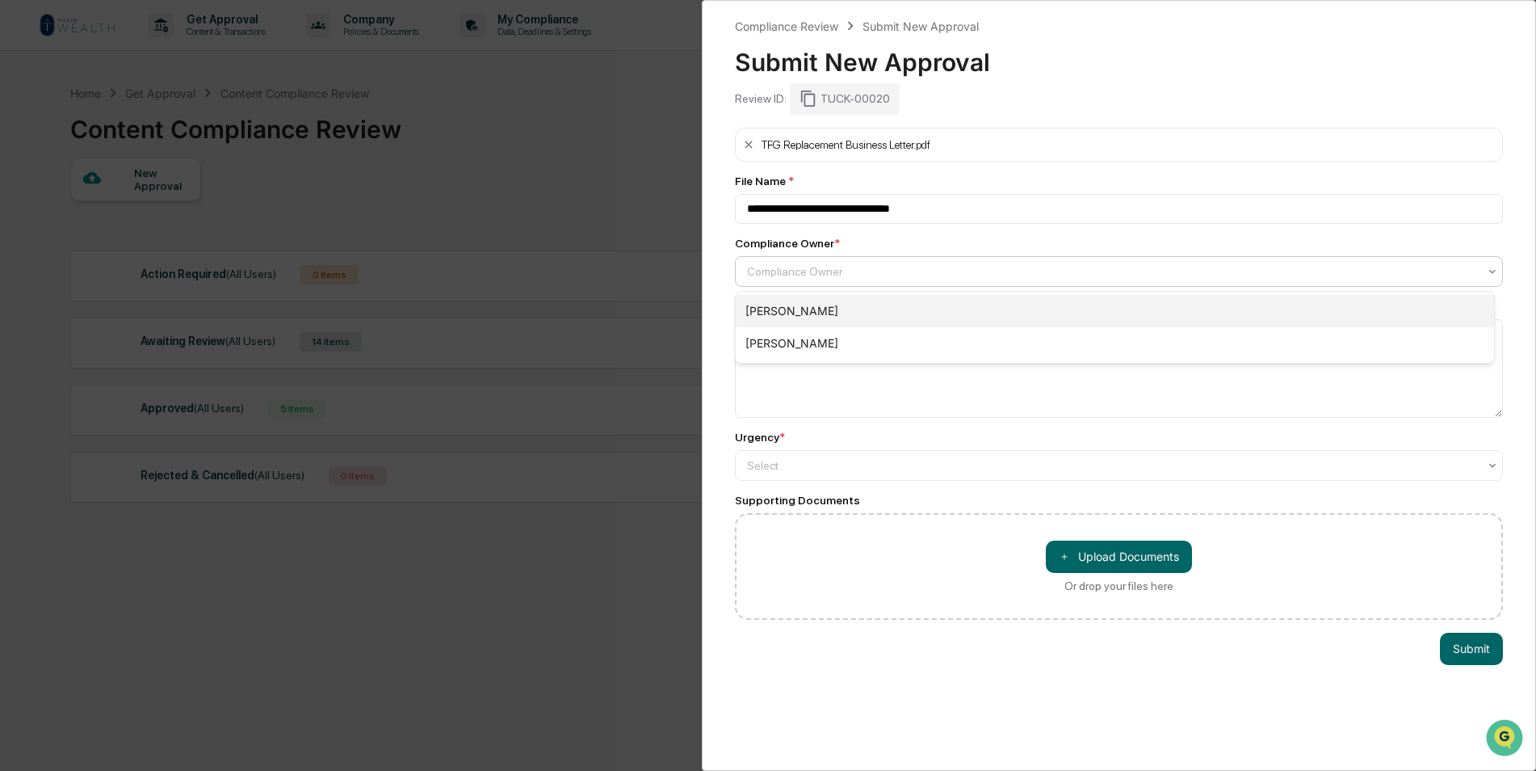 Image resolution: width=1536 pixels, height=771 pixels. I want to click on div: Start new chat, so click(160, 132).